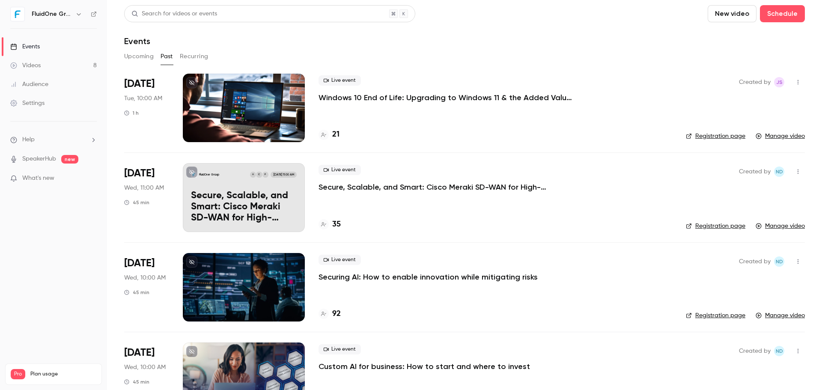  I want to click on h4: 21, so click(335, 134).